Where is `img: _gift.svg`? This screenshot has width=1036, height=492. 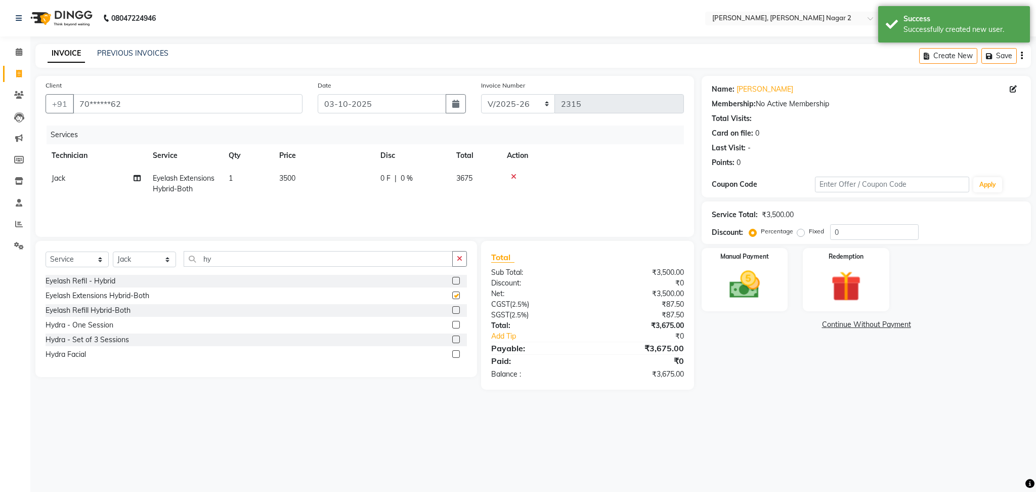 img: _gift.svg is located at coordinates (847, 286).